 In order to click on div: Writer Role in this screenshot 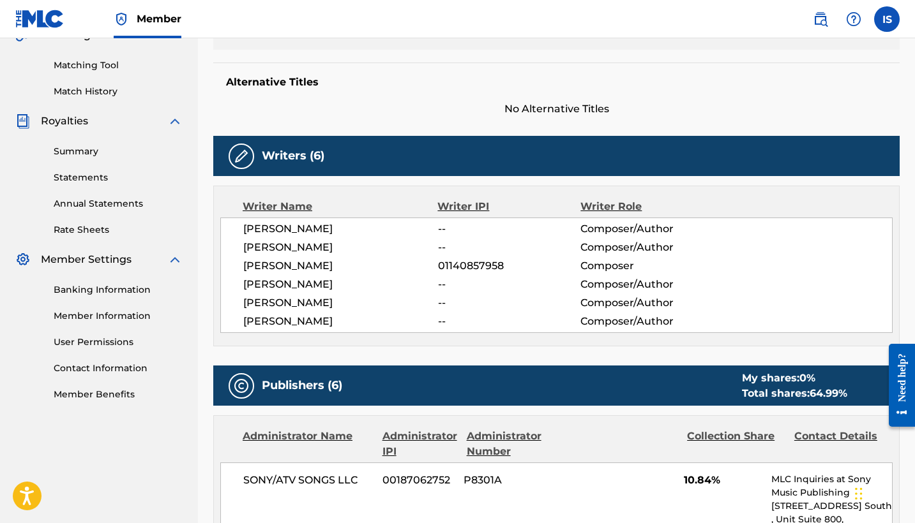, I will do `click(645, 207)`.